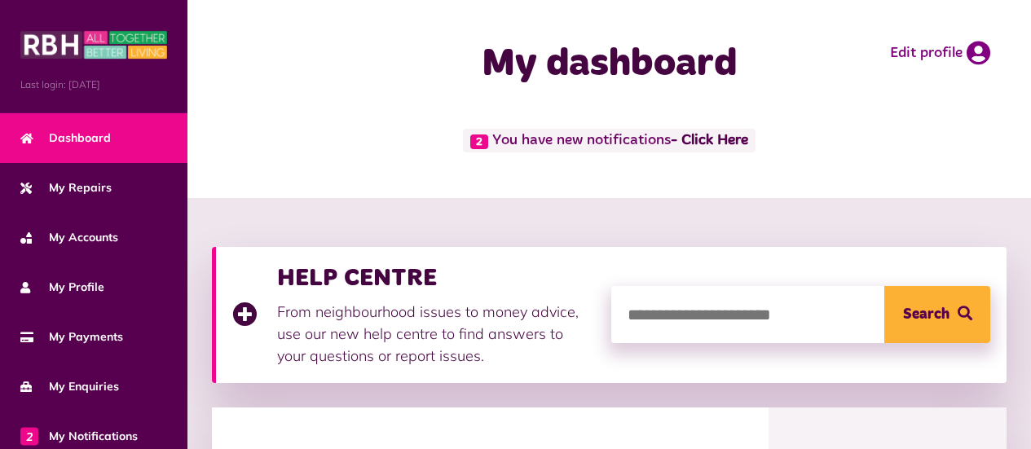 The height and width of the screenshot is (449, 1031). Describe the element at coordinates (609, 140) in the screenshot. I see `span: You have new notifications` at that location.